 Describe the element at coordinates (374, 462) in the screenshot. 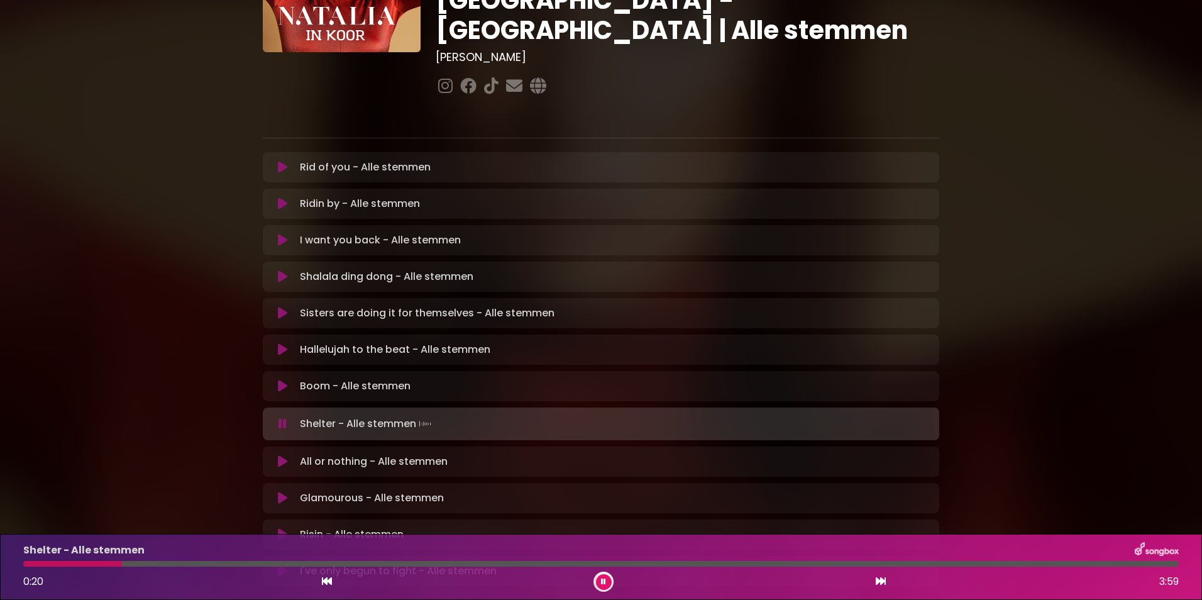

I see `p: All or nothing - Alle stemmen` at that location.